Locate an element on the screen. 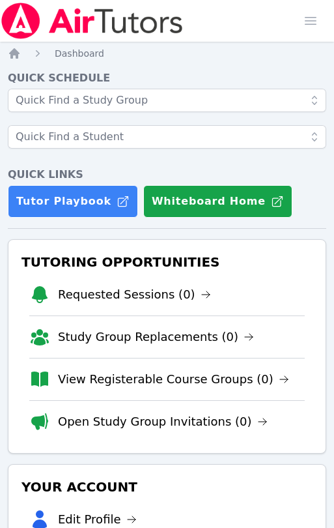  a: View Registerable Course Groups (0) is located at coordinates (173, 379).